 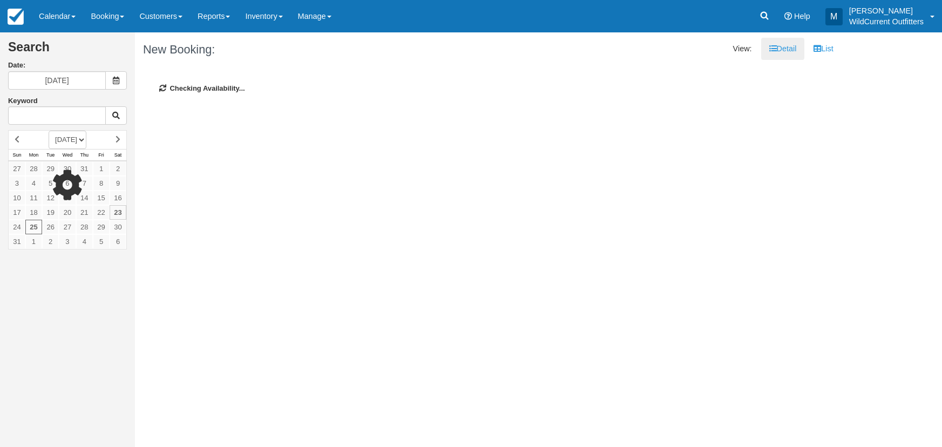 I want to click on button: Keyword Search, so click(x=116, y=116).